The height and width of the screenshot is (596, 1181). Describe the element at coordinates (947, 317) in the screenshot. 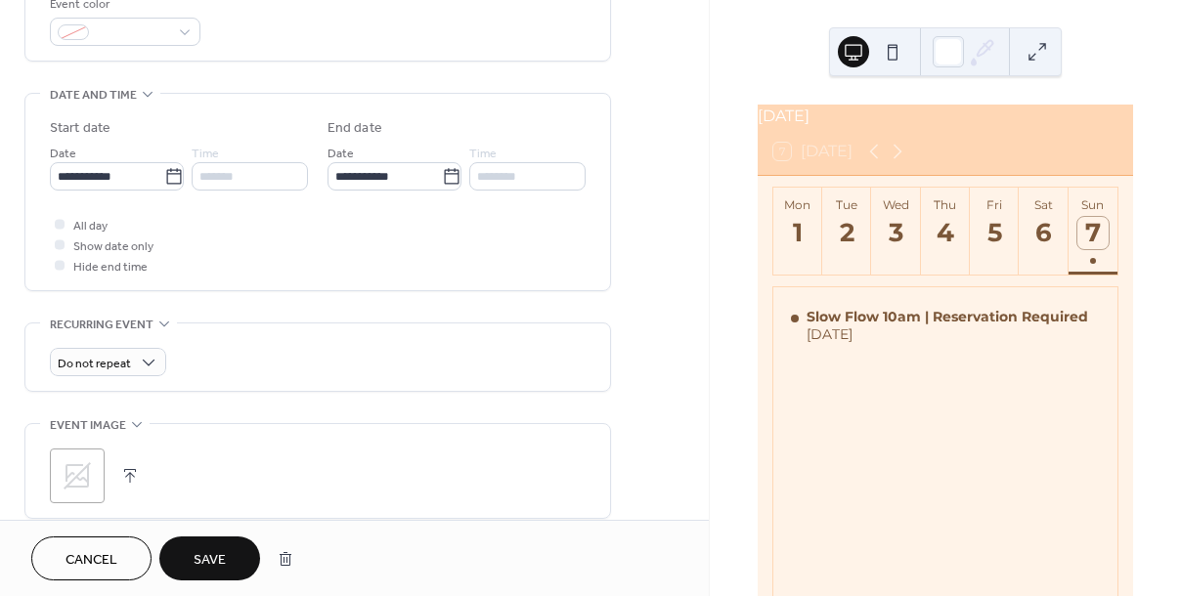

I see `div: Slow Flow 10am | Reservation Required` at that location.